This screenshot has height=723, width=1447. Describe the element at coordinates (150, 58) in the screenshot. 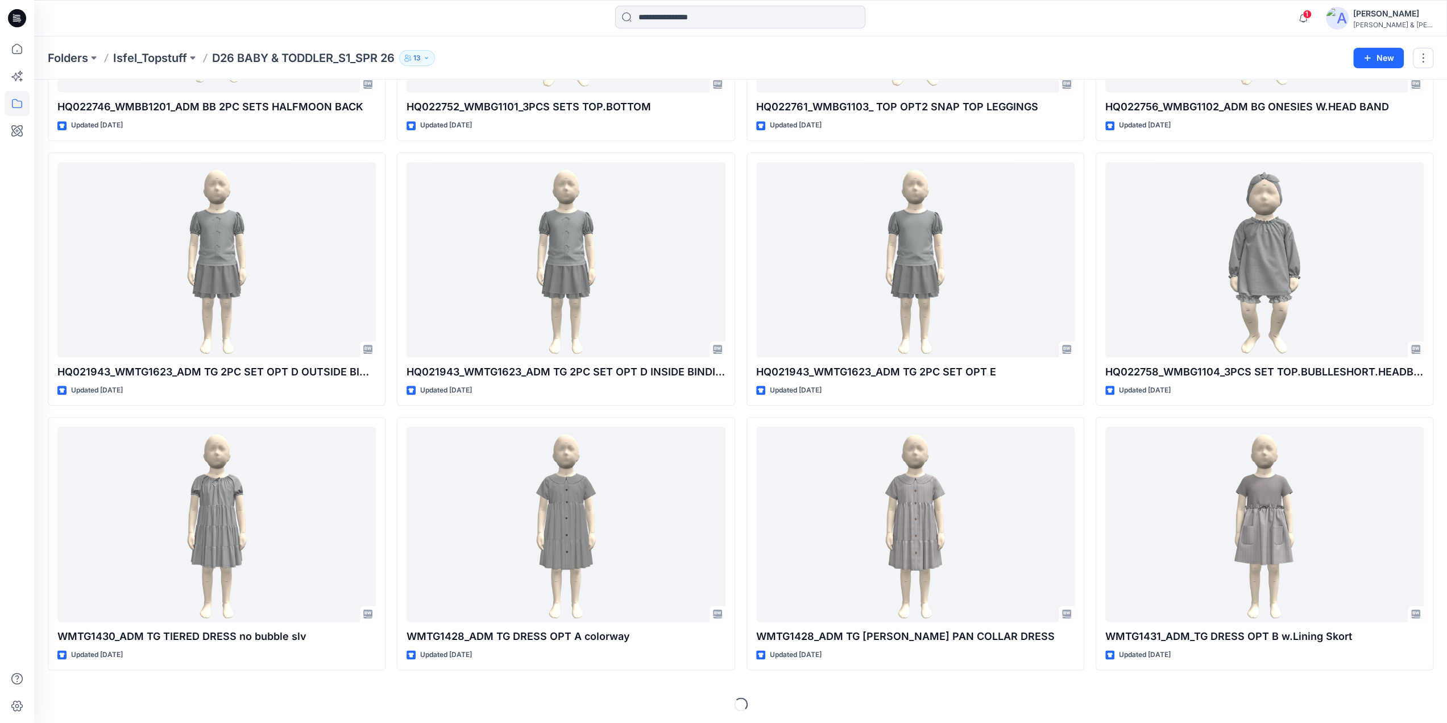

I see `p: Isfel_Topstuff` at that location.